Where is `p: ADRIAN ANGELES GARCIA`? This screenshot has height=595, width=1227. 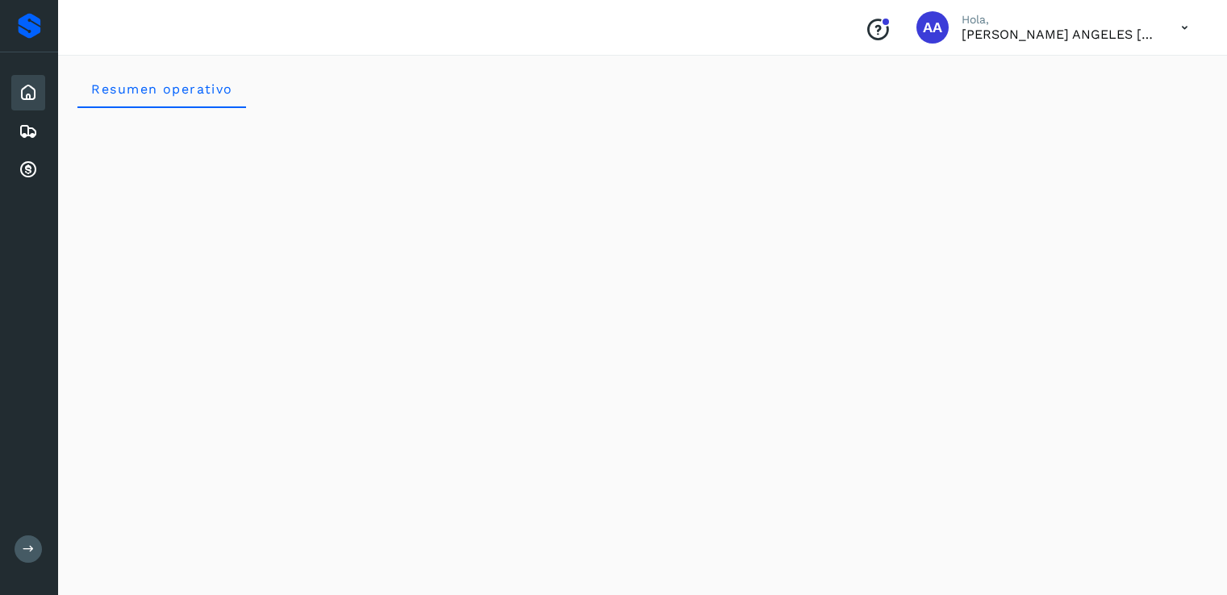
p: ADRIAN ANGELES GARCIA is located at coordinates (1058, 34).